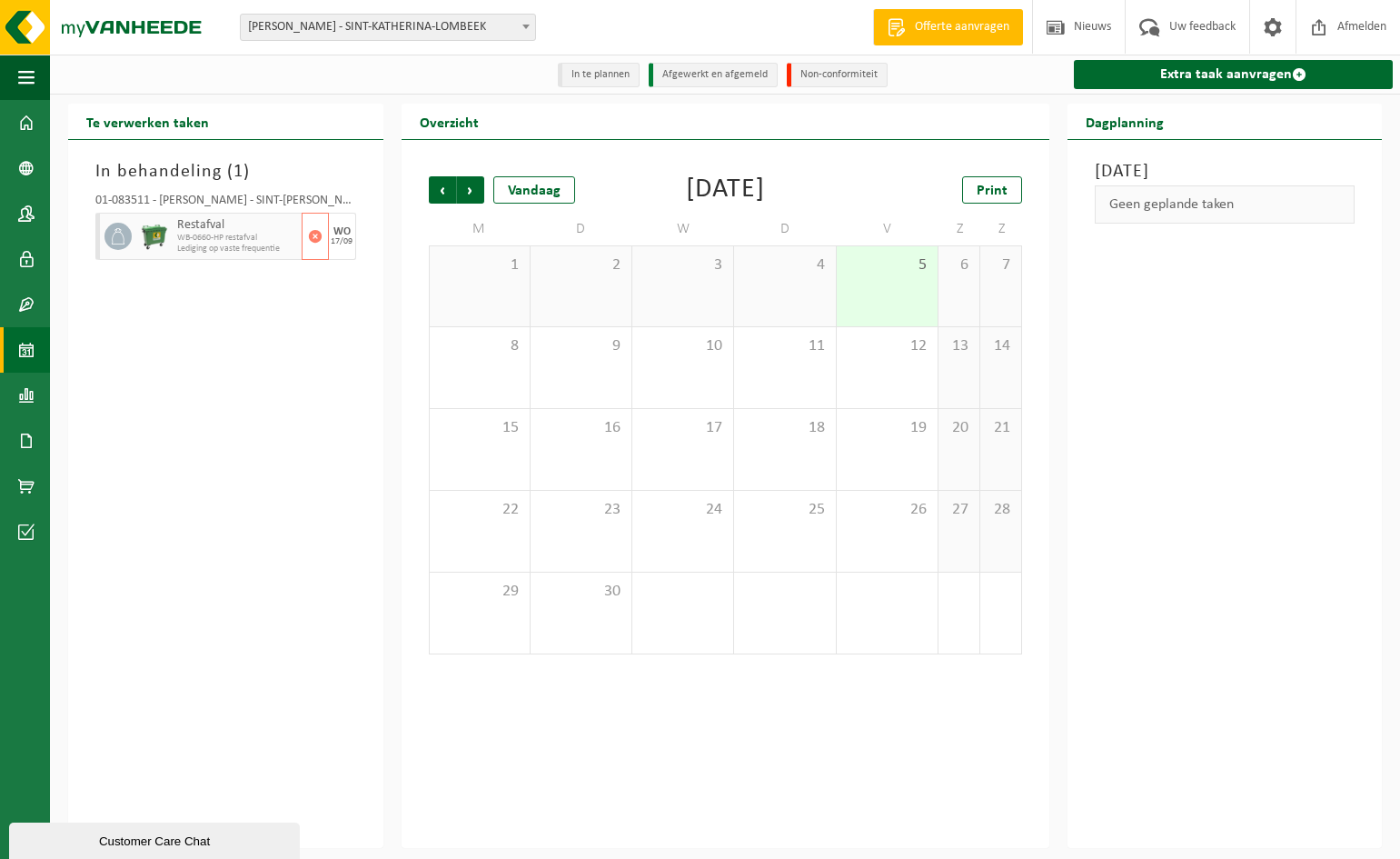 The width and height of the screenshot is (1400, 859). Describe the element at coordinates (959, 510) in the screenshot. I see `span: 27` at that location.